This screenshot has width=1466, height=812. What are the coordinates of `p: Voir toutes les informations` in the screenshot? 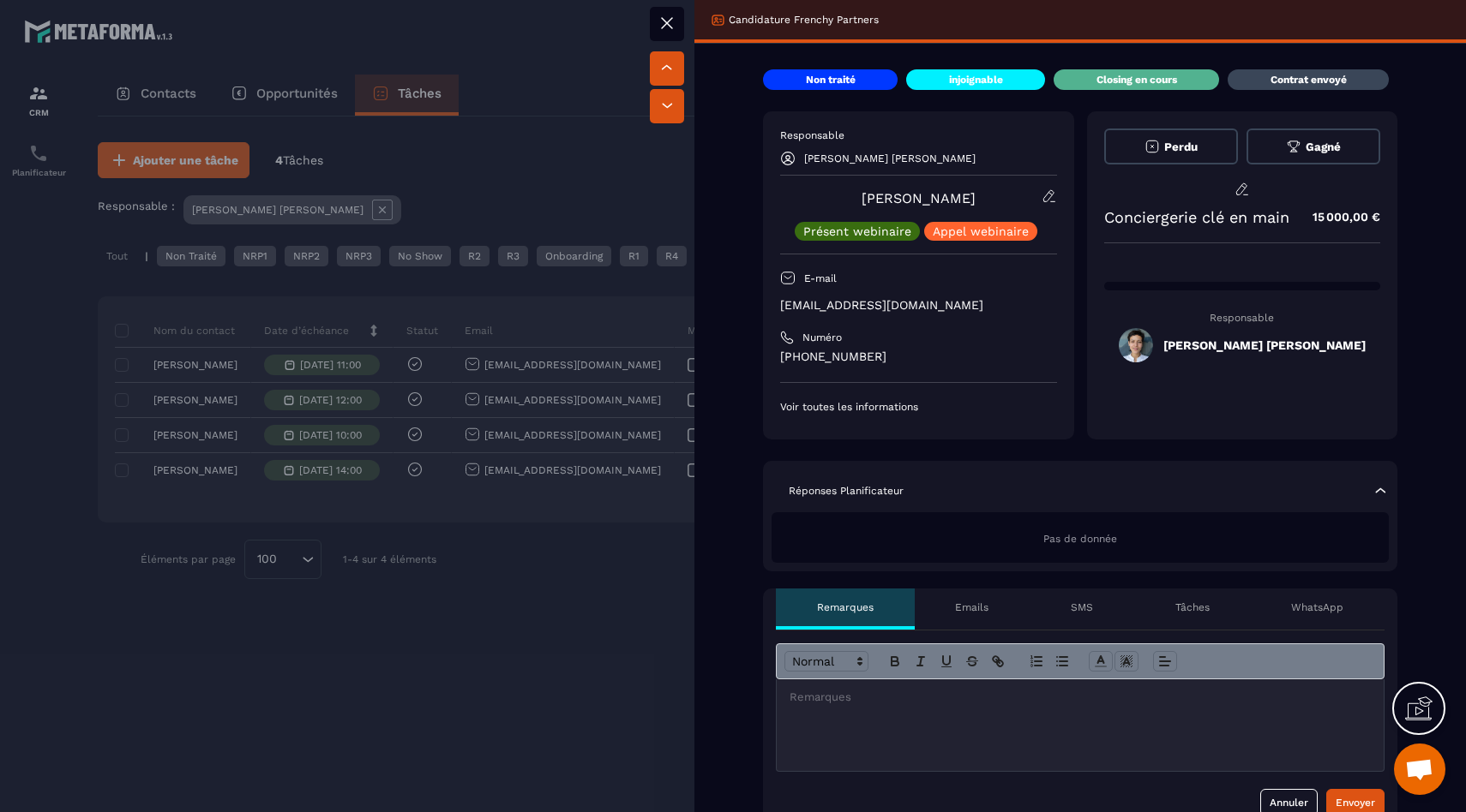 It's located at (918, 407).